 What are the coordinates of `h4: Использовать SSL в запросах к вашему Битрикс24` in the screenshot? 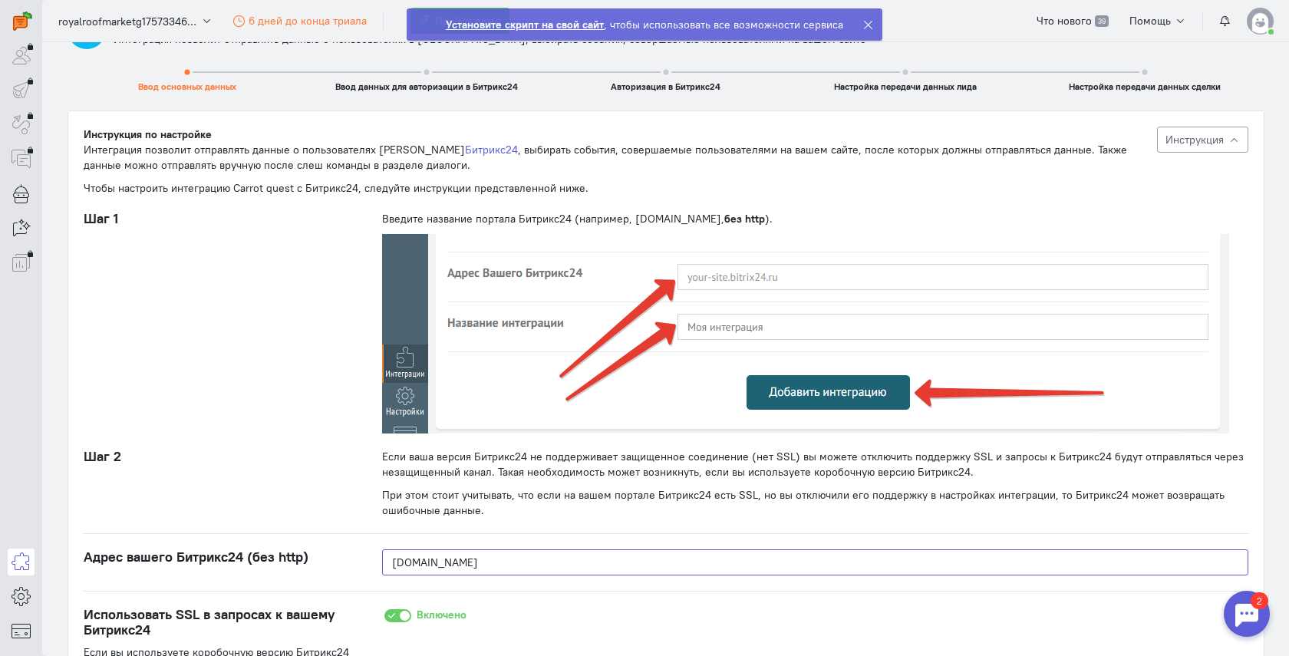 It's located at (218, 622).